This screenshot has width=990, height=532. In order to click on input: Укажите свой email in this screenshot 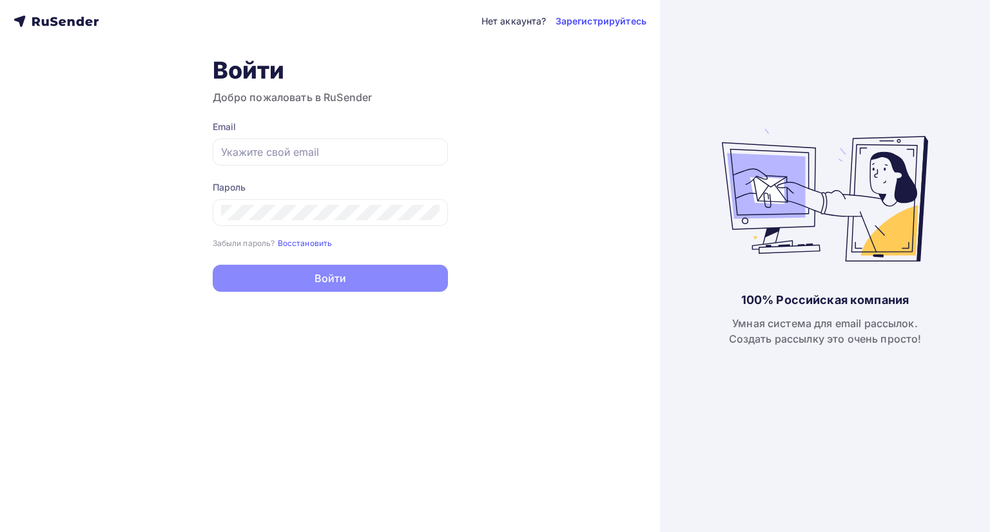, I will do `click(330, 152)`.